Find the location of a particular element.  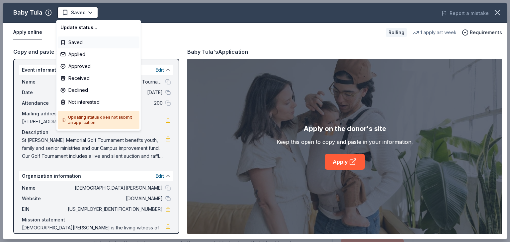

div: Declined is located at coordinates (99, 90).